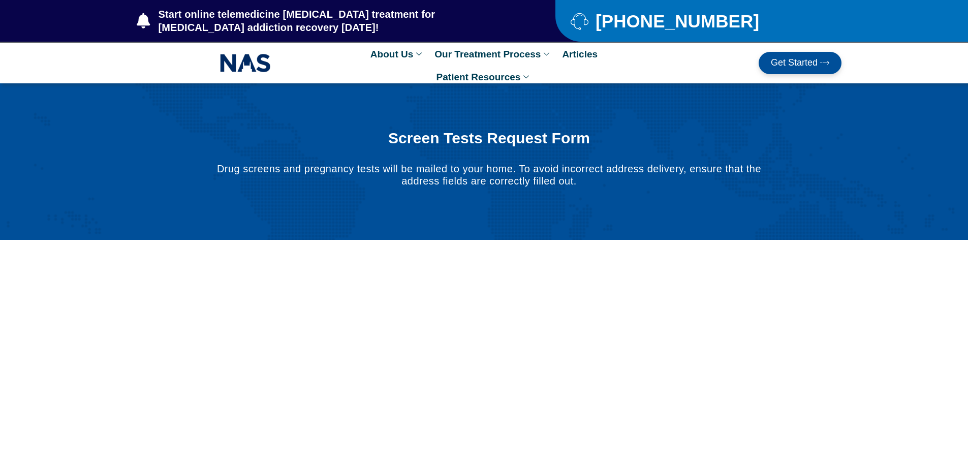  Describe the element at coordinates (580, 54) in the screenshot. I see `a: Articles` at that location.